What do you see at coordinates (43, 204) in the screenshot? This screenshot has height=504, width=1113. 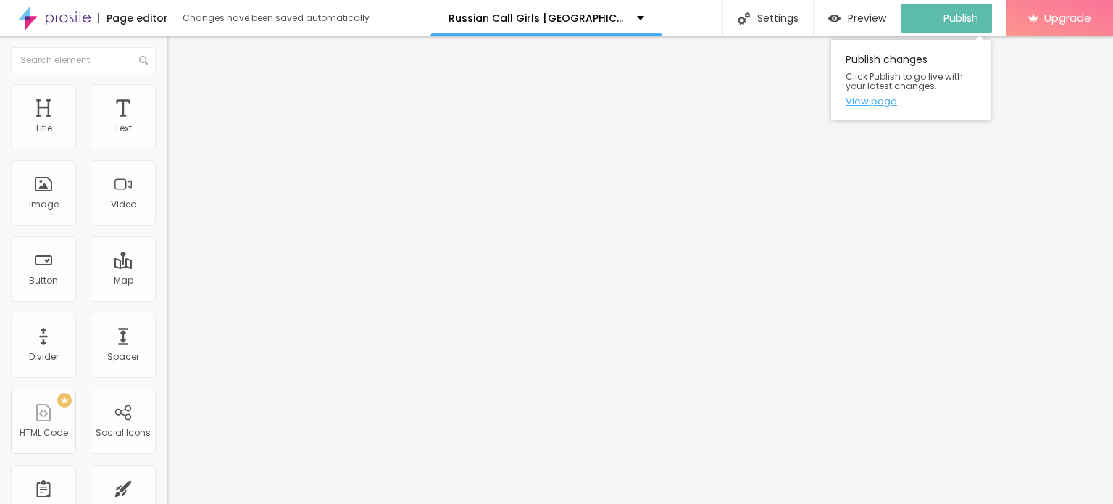 I see `div: Image` at bounding box center [43, 204].